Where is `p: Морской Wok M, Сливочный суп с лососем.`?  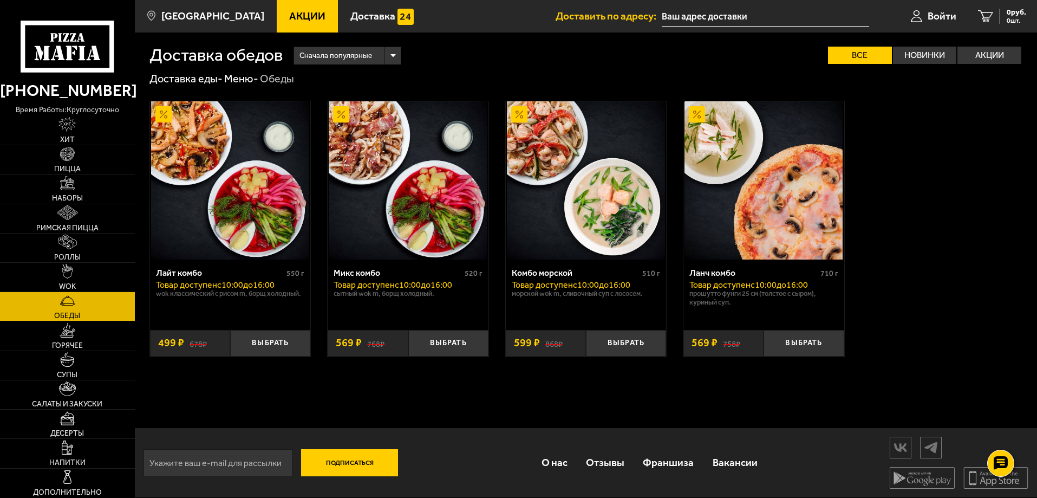
p: Морской Wok M, Сливочный суп с лососем. is located at coordinates (586, 294).